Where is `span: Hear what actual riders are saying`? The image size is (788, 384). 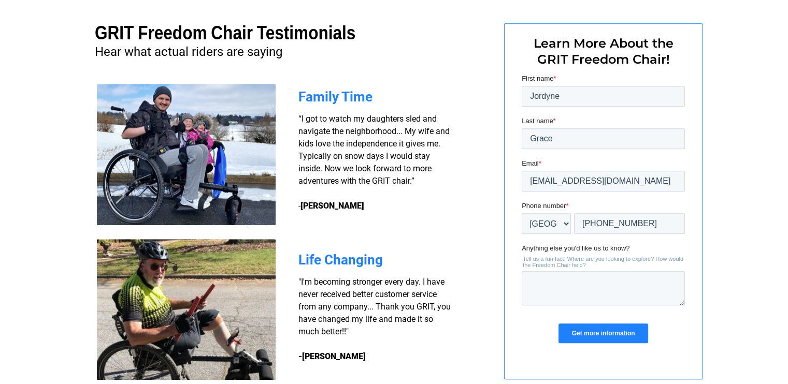
span: Hear what actual riders are saying is located at coordinates (189, 52).